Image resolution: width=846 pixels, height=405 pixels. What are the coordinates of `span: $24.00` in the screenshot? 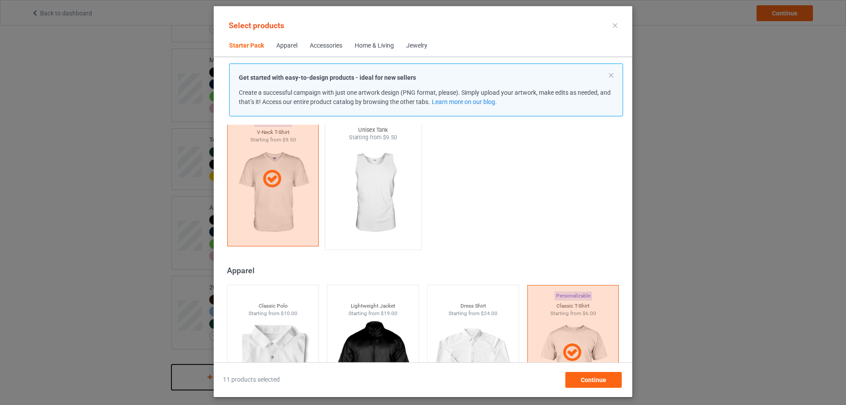 It's located at (489, 313).